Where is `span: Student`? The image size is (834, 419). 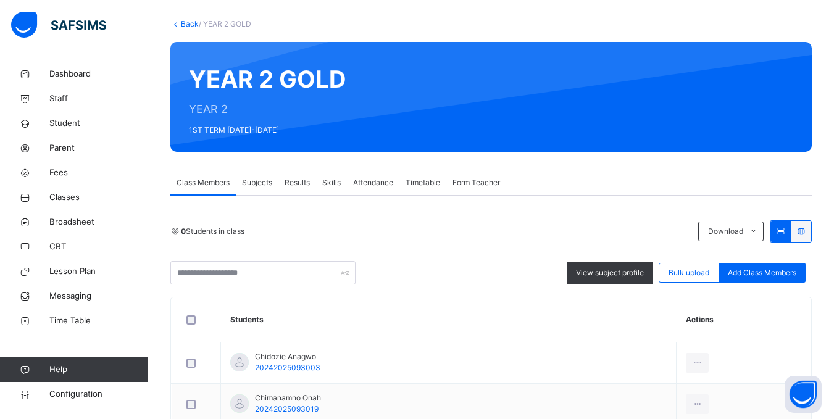 span: Student is located at coordinates (99, 124).